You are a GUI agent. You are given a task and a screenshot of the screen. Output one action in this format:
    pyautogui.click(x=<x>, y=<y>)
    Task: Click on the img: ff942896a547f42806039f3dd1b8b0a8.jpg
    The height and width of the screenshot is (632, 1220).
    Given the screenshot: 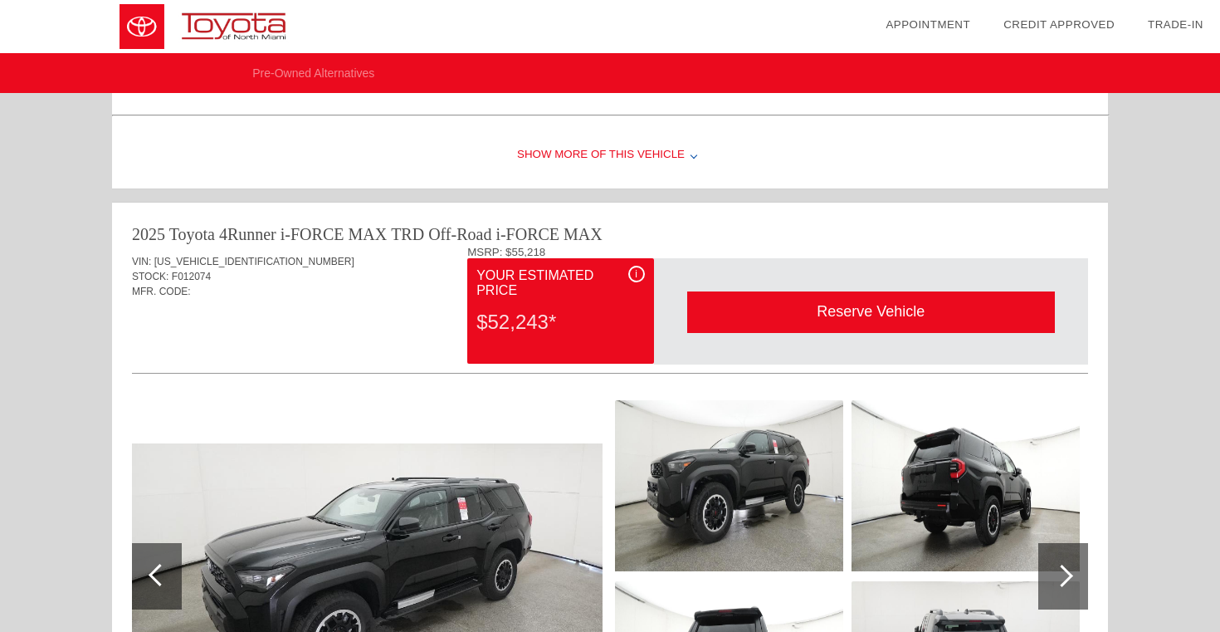 What is the action you would take?
    pyautogui.click(x=729, y=486)
    